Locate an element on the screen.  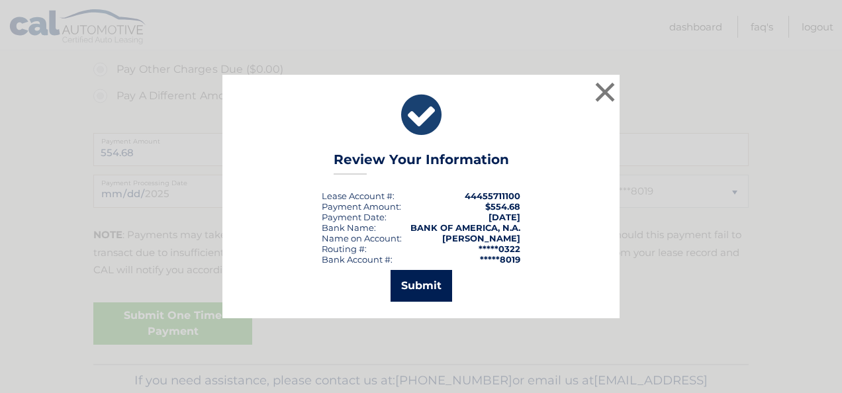
div: Name on Account: is located at coordinates (362, 238).